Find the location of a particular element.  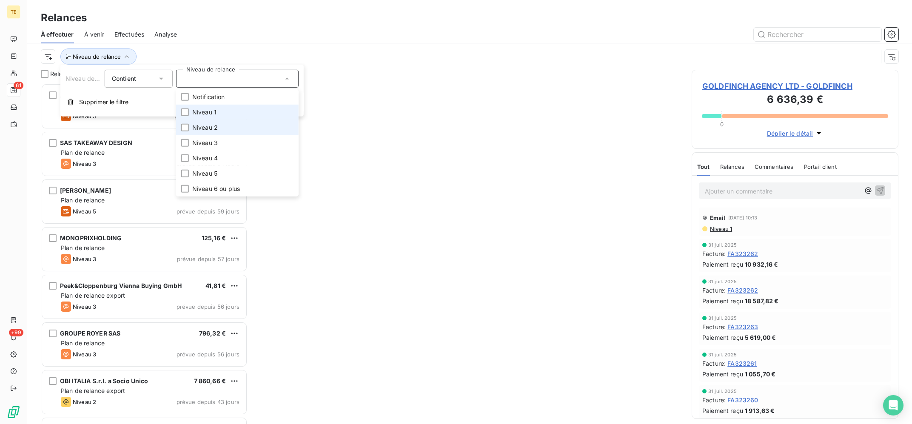

h3: Relances is located at coordinates (64, 18).